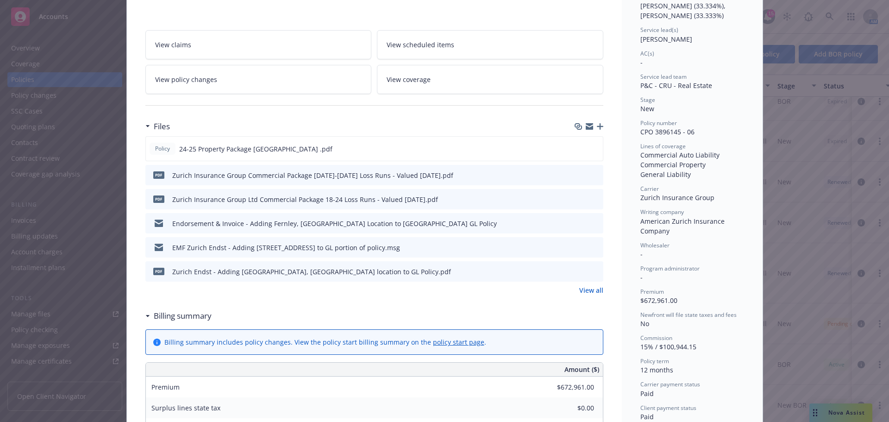 This screenshot has width=889, height=422. What do you see at coordinates (582, 369) in the screenshot?
I see `span: Amount ($)` at bounding box center [582, 369].